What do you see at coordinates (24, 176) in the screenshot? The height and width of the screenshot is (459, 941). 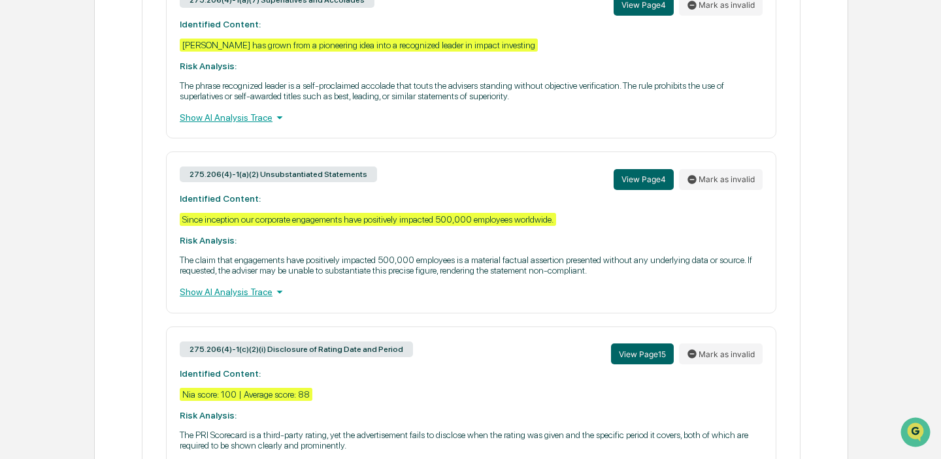 I see `img: Mary Jo Willmore` at bounding box center [24, 176].